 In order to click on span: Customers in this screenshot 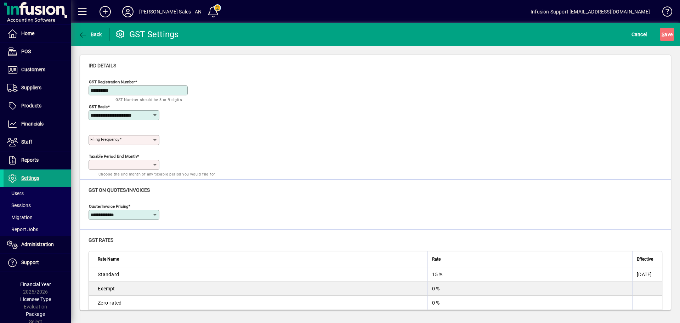, I will do `click(33, 69)`.